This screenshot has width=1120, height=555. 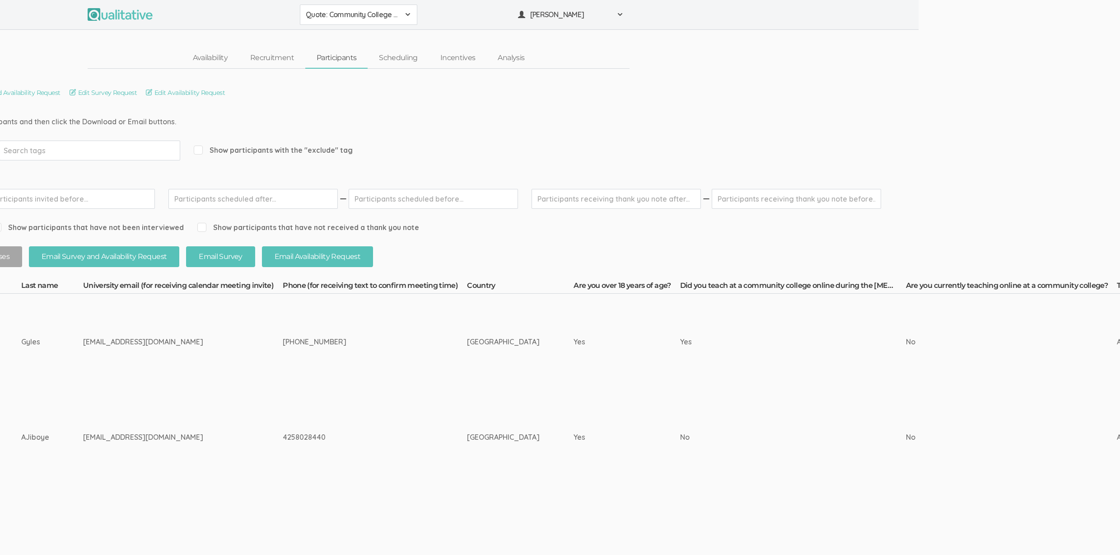 I want to click on th: Phone (for receiving text to confirm meeting time), so click(x=375, y=287).